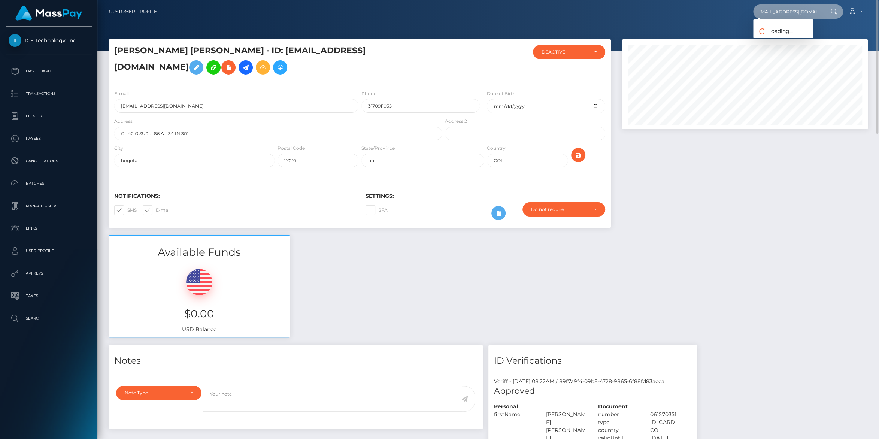 The width and height of the screenshot is (879, 439). I want to click on h6: Settings:, so click(485, 196).